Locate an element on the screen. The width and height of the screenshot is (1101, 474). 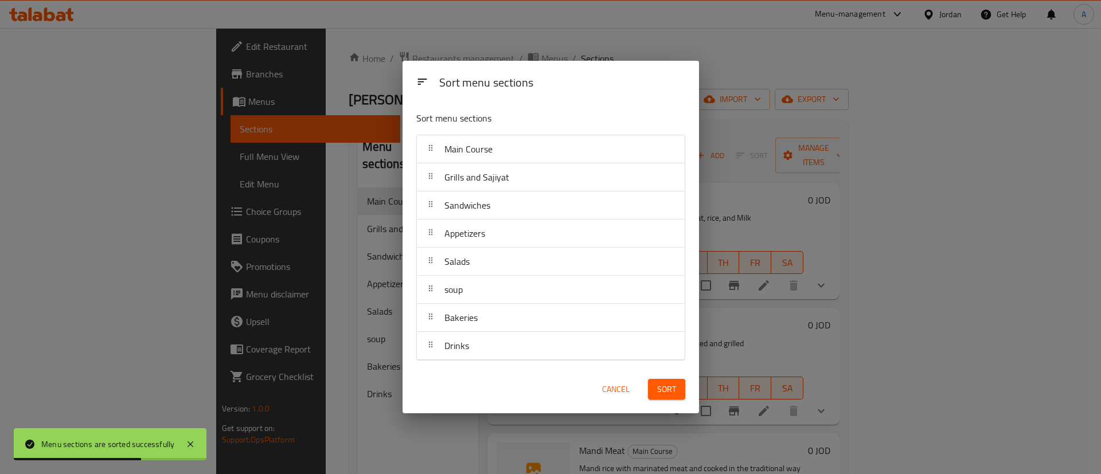
span: Sandwiches is located at coordinates (467, 205).